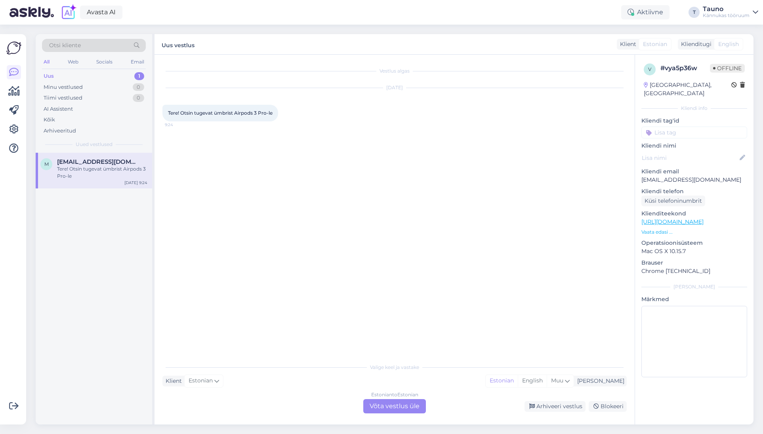 The width and height of the screenshot is (763, 434). Describe the element at coordinates (694, 251) in the screenshot. I see `p: Mac OS X 10.15.7` at that location.